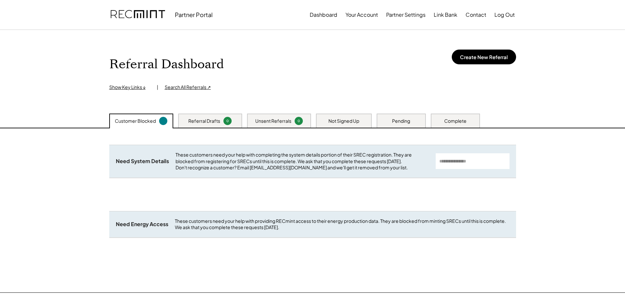 The width and height of the screenshot is (625, 299). Describe the element at coordinates (142, 224) in the screenshot. I see `div: Need Energy Access` at that location.